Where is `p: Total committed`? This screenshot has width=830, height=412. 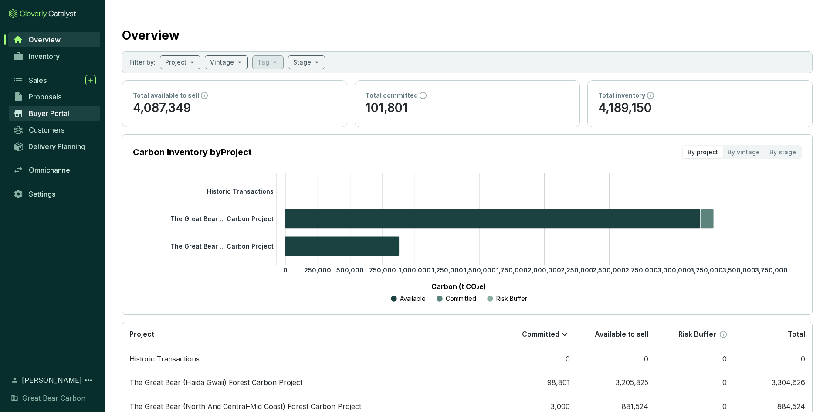
p: Total committed is located at coordinates (392, 95).